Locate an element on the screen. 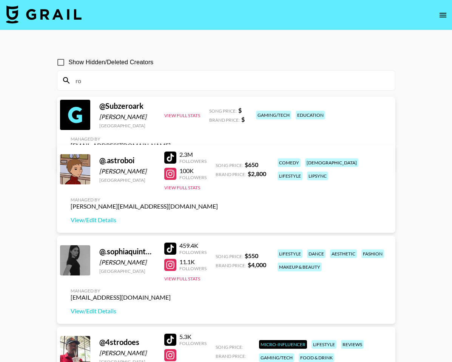 The width and height of the screenshot is (452, 362). div: education is located at coordinates (310, 115).